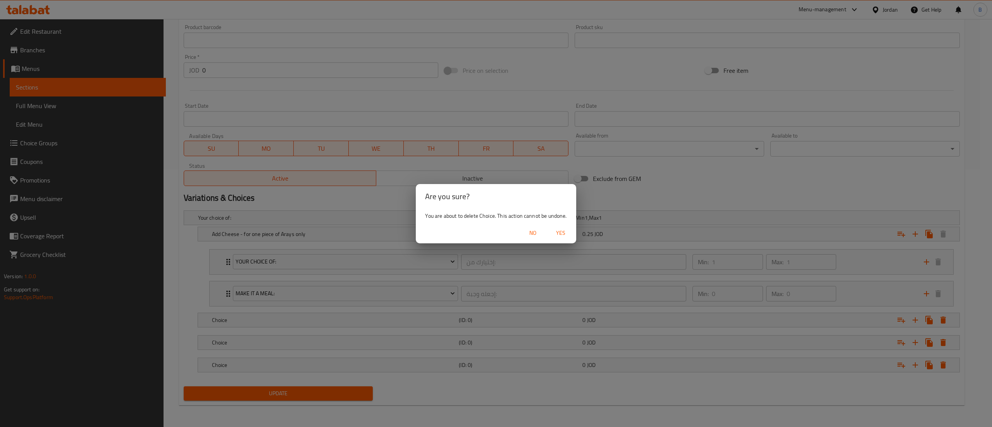  Describe the element at coordinates (561, 233) in the screenshot. I see `button: Yes` at that location.